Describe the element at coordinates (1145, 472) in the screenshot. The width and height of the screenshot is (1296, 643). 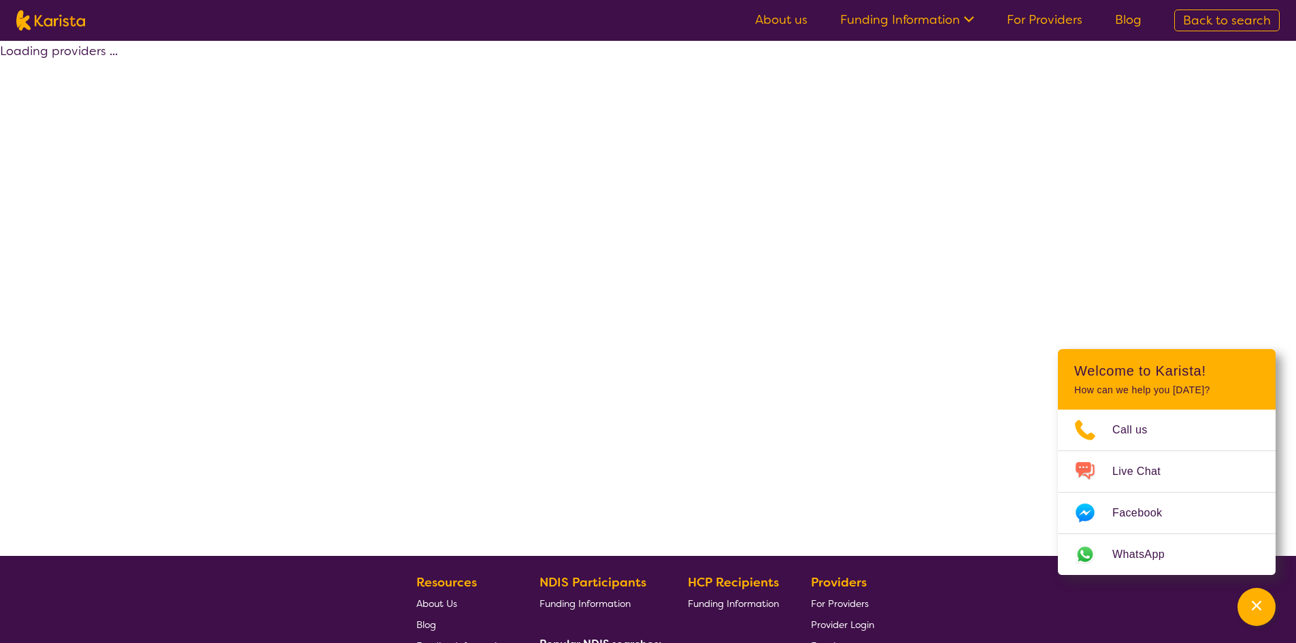
I see `span: Live Chat` at that location.